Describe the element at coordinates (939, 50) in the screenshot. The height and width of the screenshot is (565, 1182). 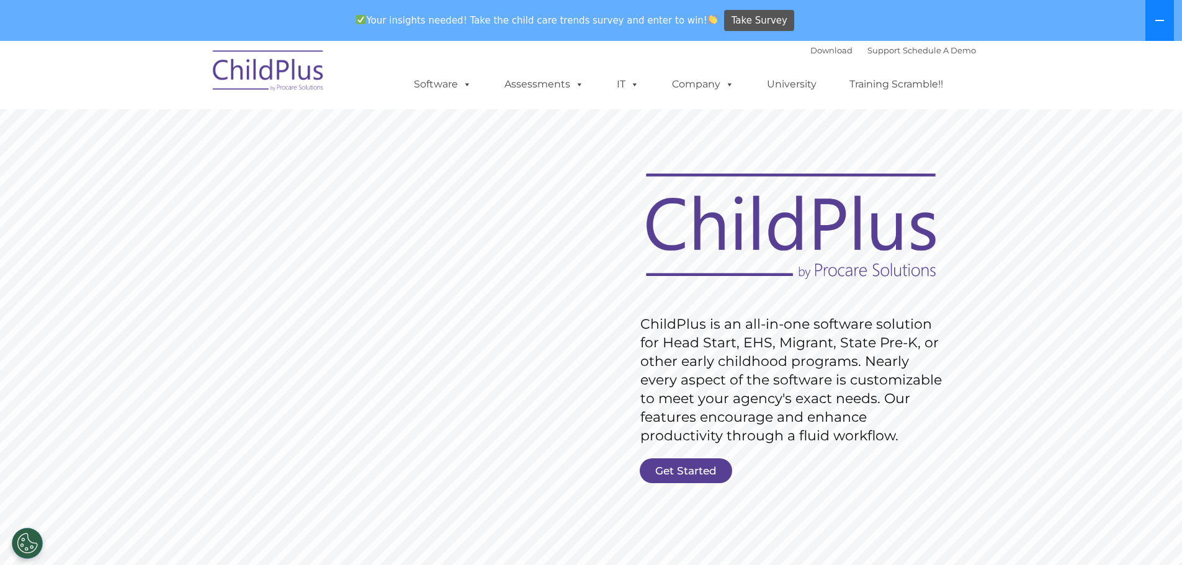
I see `a: Schedule A Demo` at that location.